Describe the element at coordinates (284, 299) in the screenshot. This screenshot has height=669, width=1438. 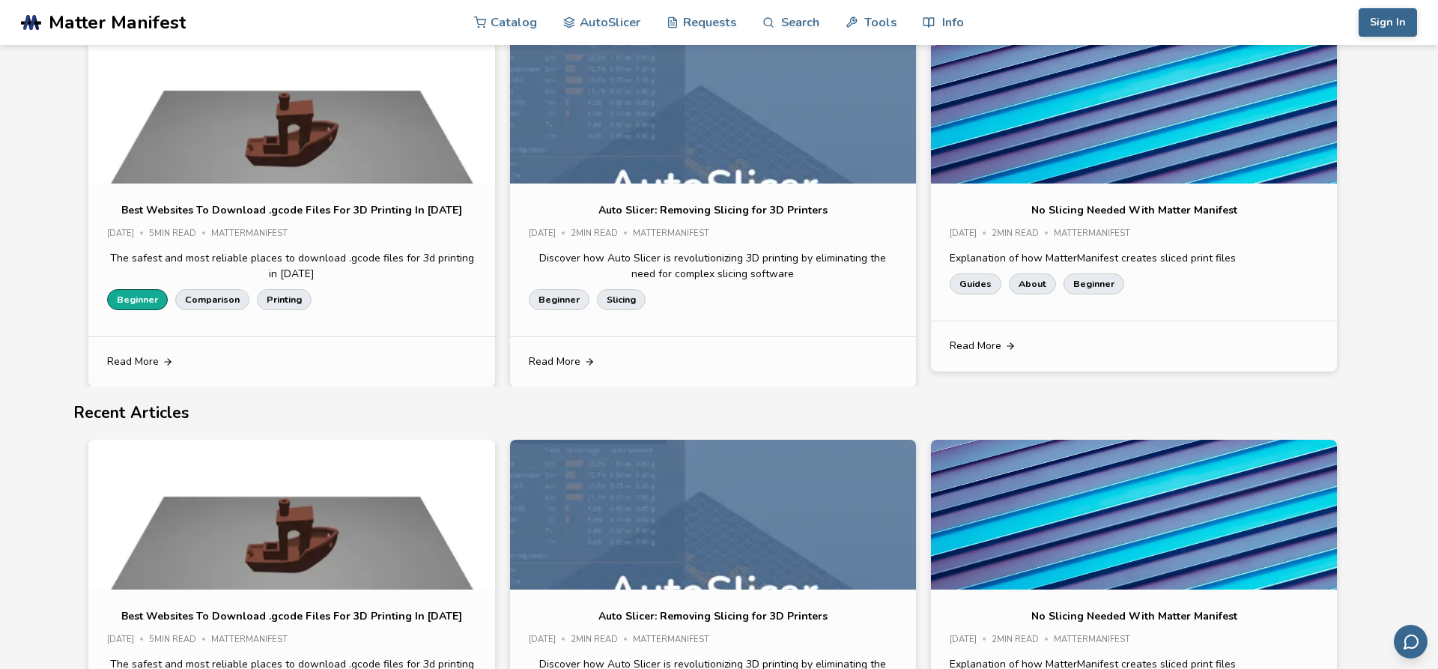
I see `a: Printing` at that location.